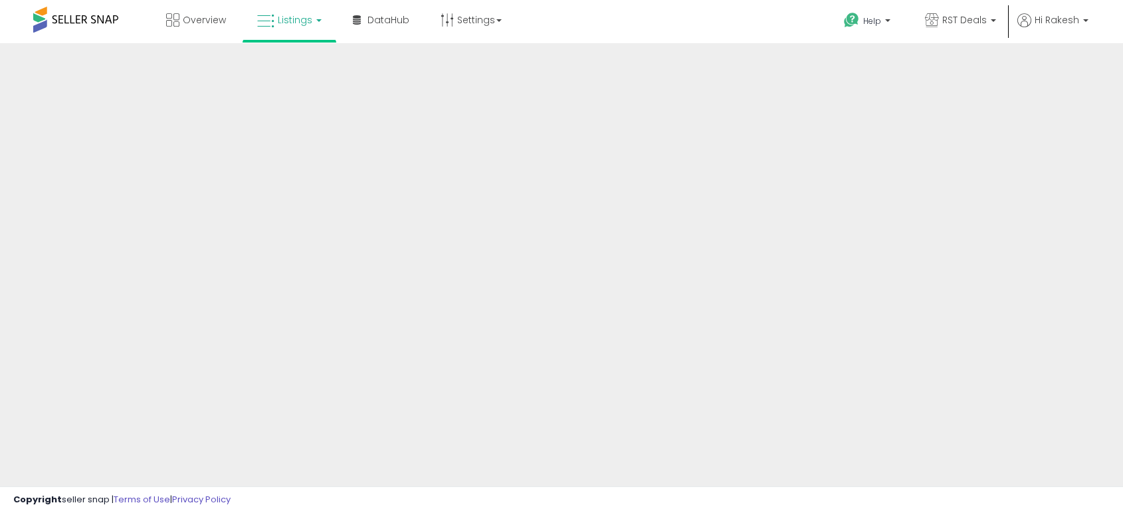  I want to click on span: DataHub, so click(388, 20).